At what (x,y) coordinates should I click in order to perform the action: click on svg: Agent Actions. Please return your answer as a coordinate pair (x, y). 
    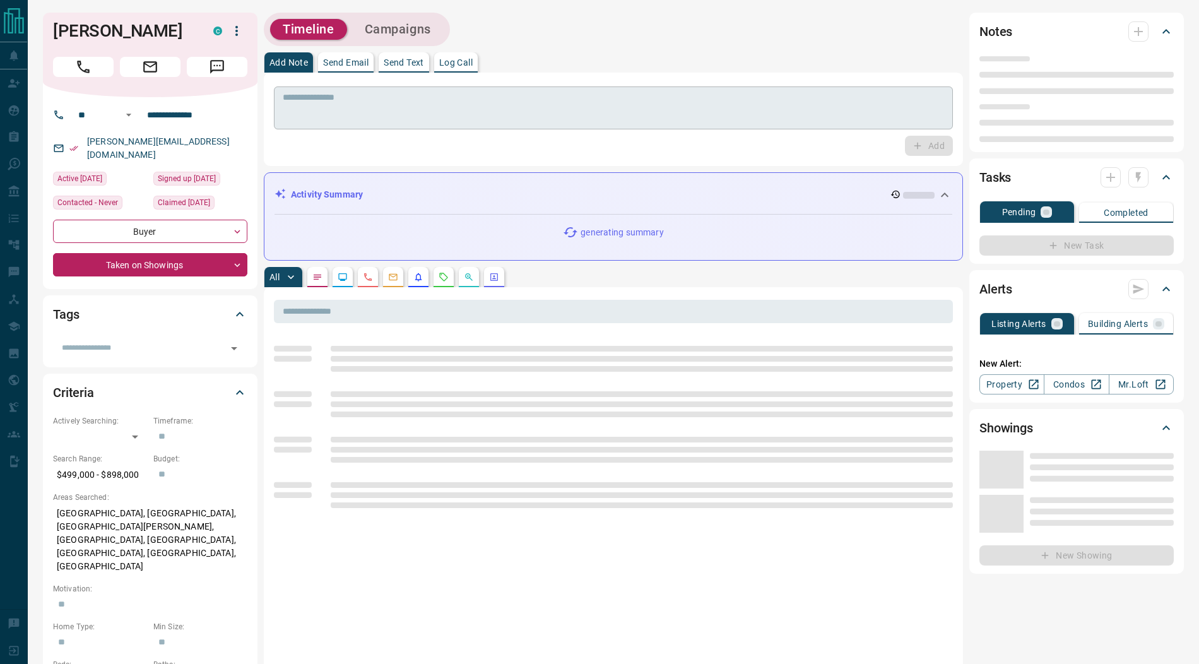
    Looking at the image, I should click on (494, 277).